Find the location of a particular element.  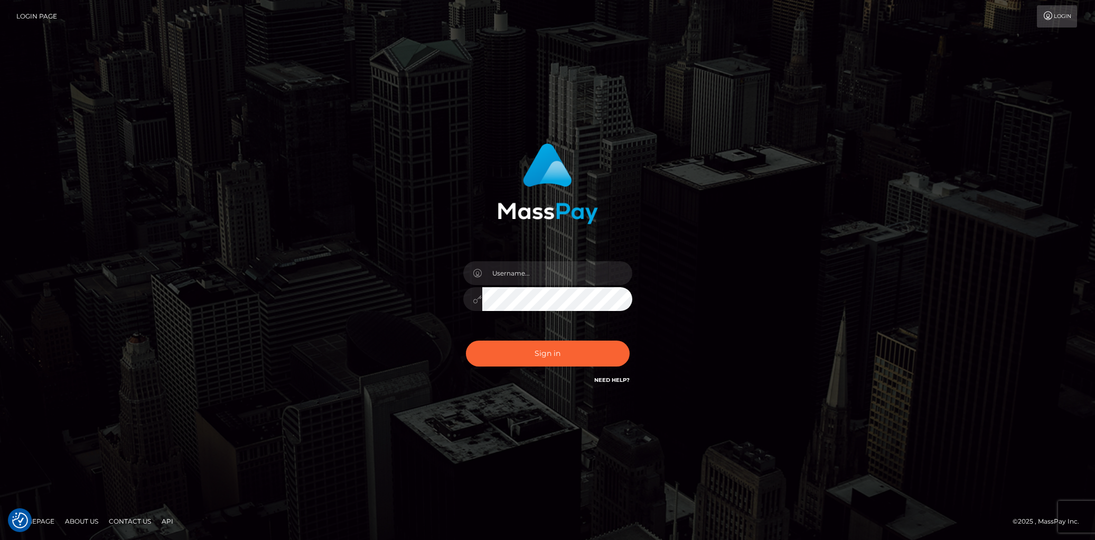

a: API is located at coordinates (168, 521).